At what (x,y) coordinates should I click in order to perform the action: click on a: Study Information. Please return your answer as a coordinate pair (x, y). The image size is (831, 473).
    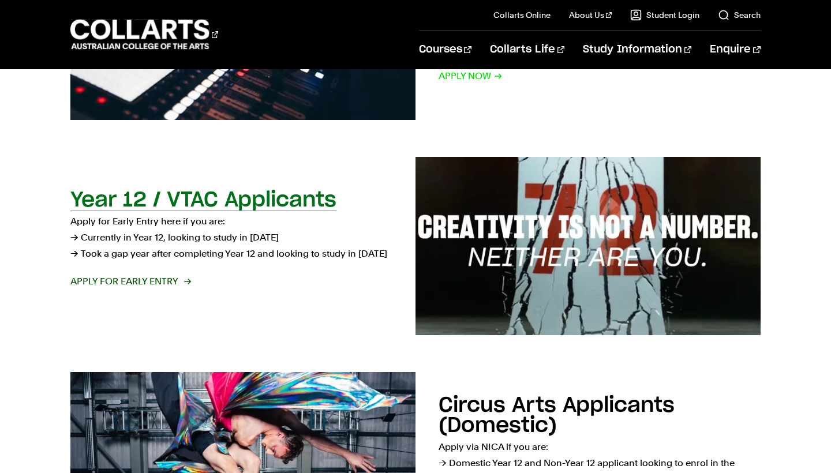
    Looking at the image, I should click on (637, 50).